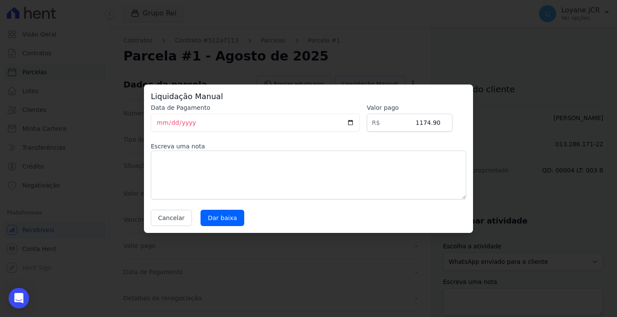  Describe the element at coordinates (309, 146) in the screenshot. I see `label: Escreva uma nota` at that location.